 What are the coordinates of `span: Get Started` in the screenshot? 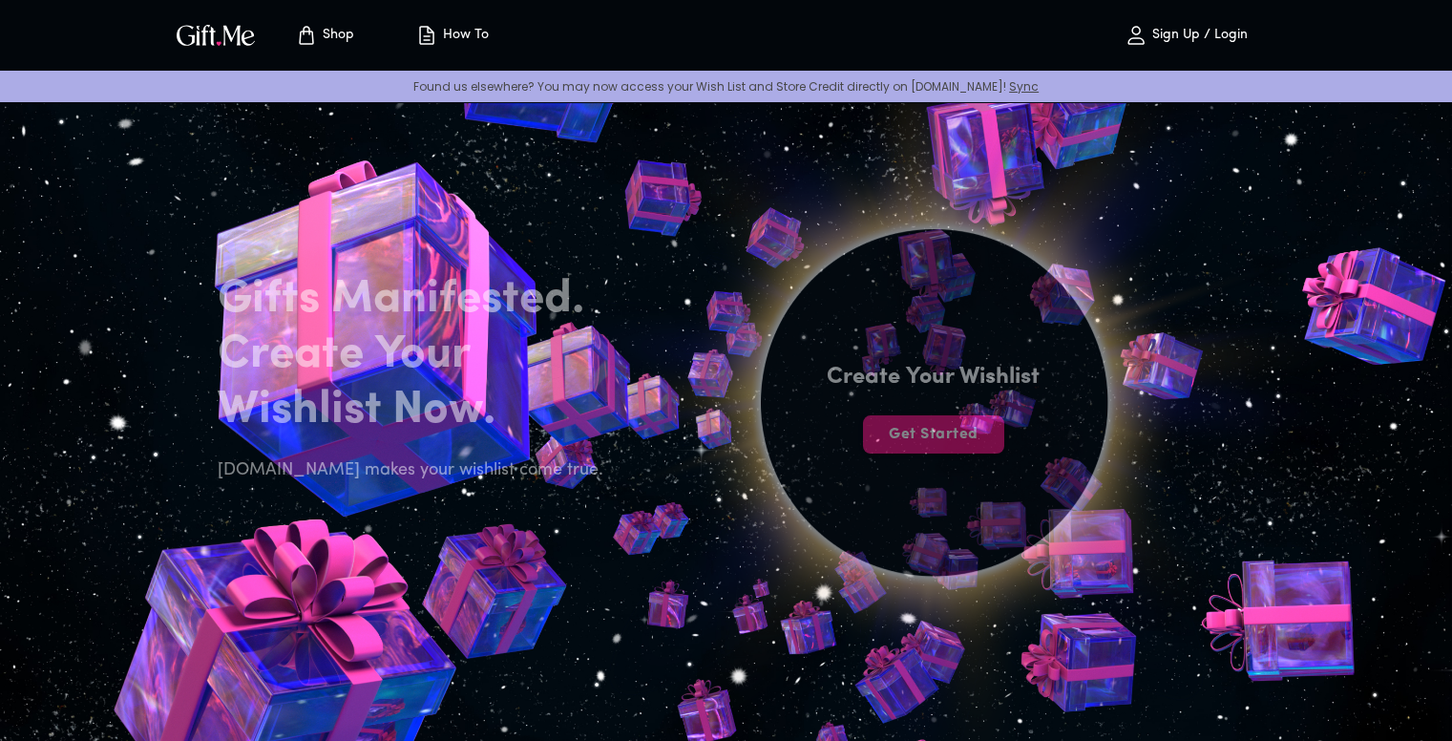 It's located at (934, 434).